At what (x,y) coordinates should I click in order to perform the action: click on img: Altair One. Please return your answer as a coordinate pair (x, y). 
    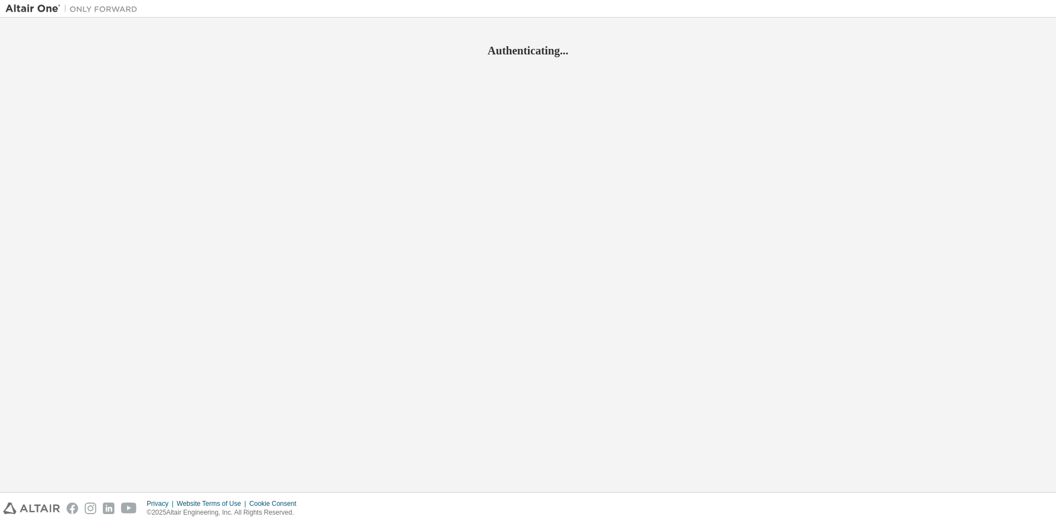
    Looking at the image, I should click on (74, 9).